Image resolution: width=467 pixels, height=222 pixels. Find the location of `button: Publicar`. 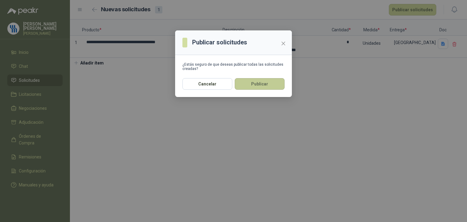

button: Publicar is located at coordinates (259, 84).